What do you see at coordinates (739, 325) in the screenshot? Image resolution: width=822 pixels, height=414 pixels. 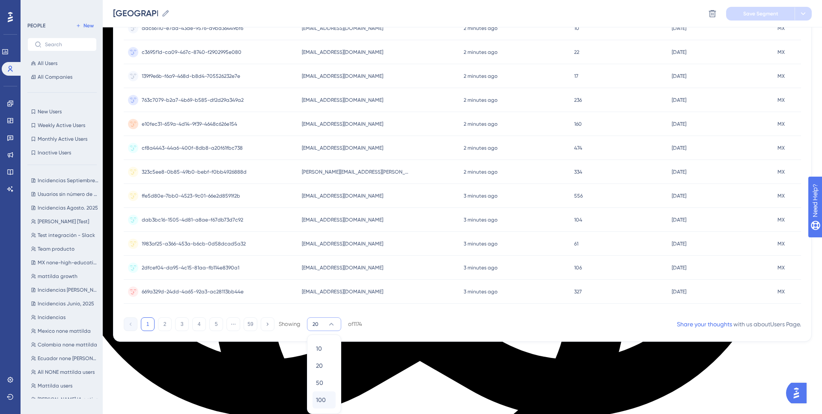 I see `div: with us about Users Page .` at bounding box center [739, 325].